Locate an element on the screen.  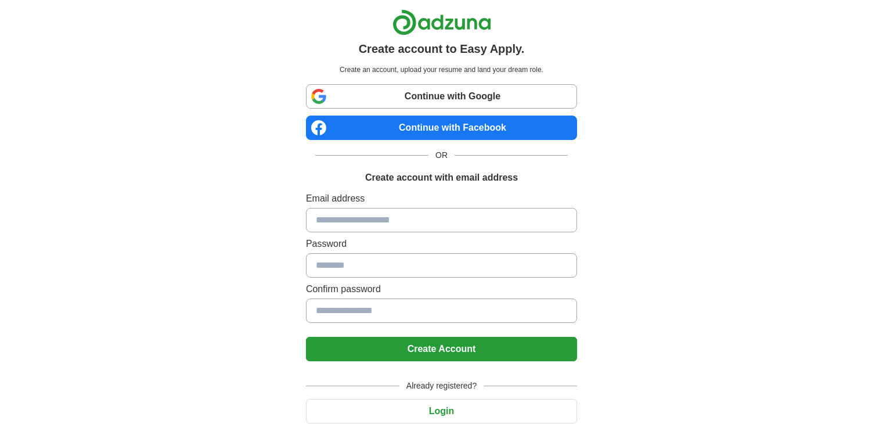
label: Password is located at coordinates (441, 244).